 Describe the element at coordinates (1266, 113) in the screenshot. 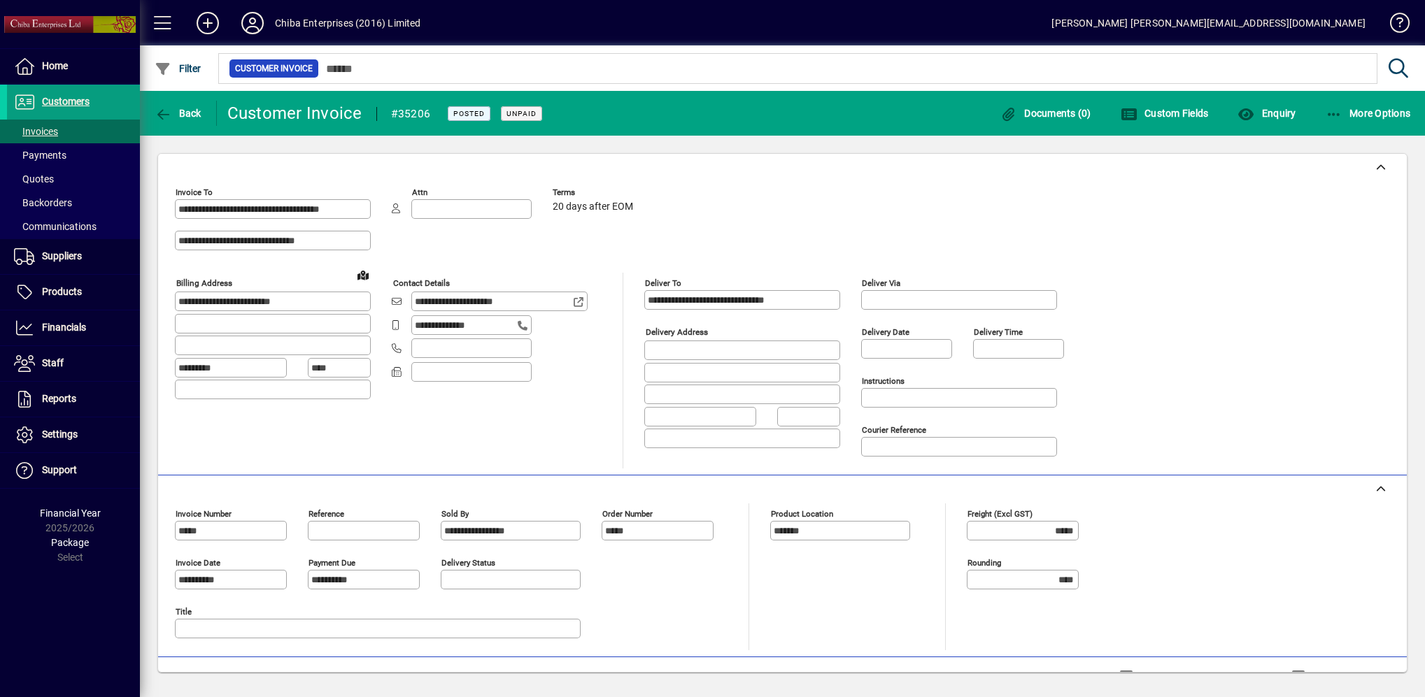

I see `button: Enquiry` at that location.